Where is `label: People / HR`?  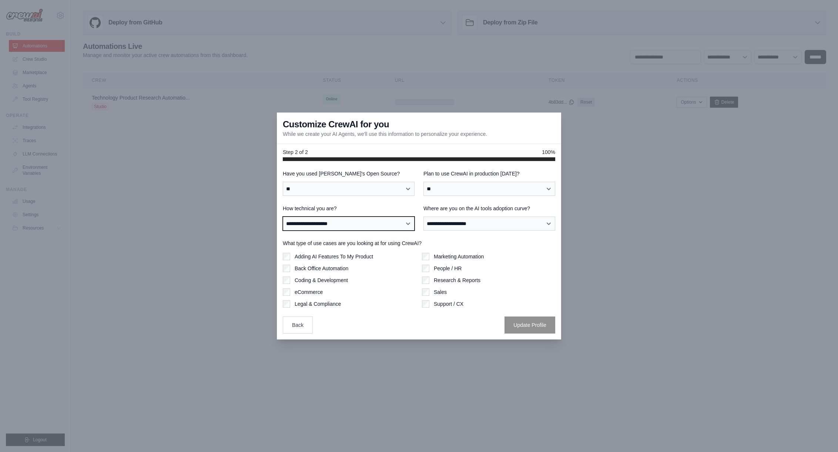
label: People / HR is located at coordinates (447, 268).